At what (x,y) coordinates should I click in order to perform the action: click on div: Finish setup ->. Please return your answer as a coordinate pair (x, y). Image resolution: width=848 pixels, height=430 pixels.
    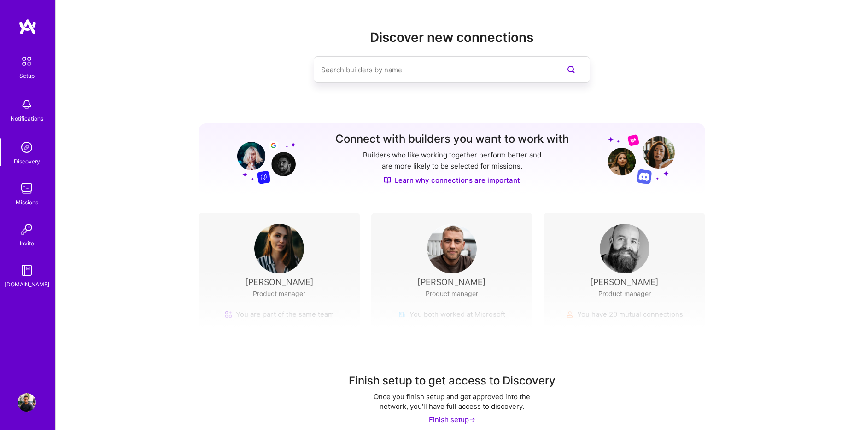
    Looking at the image, I should click on (452, 420).